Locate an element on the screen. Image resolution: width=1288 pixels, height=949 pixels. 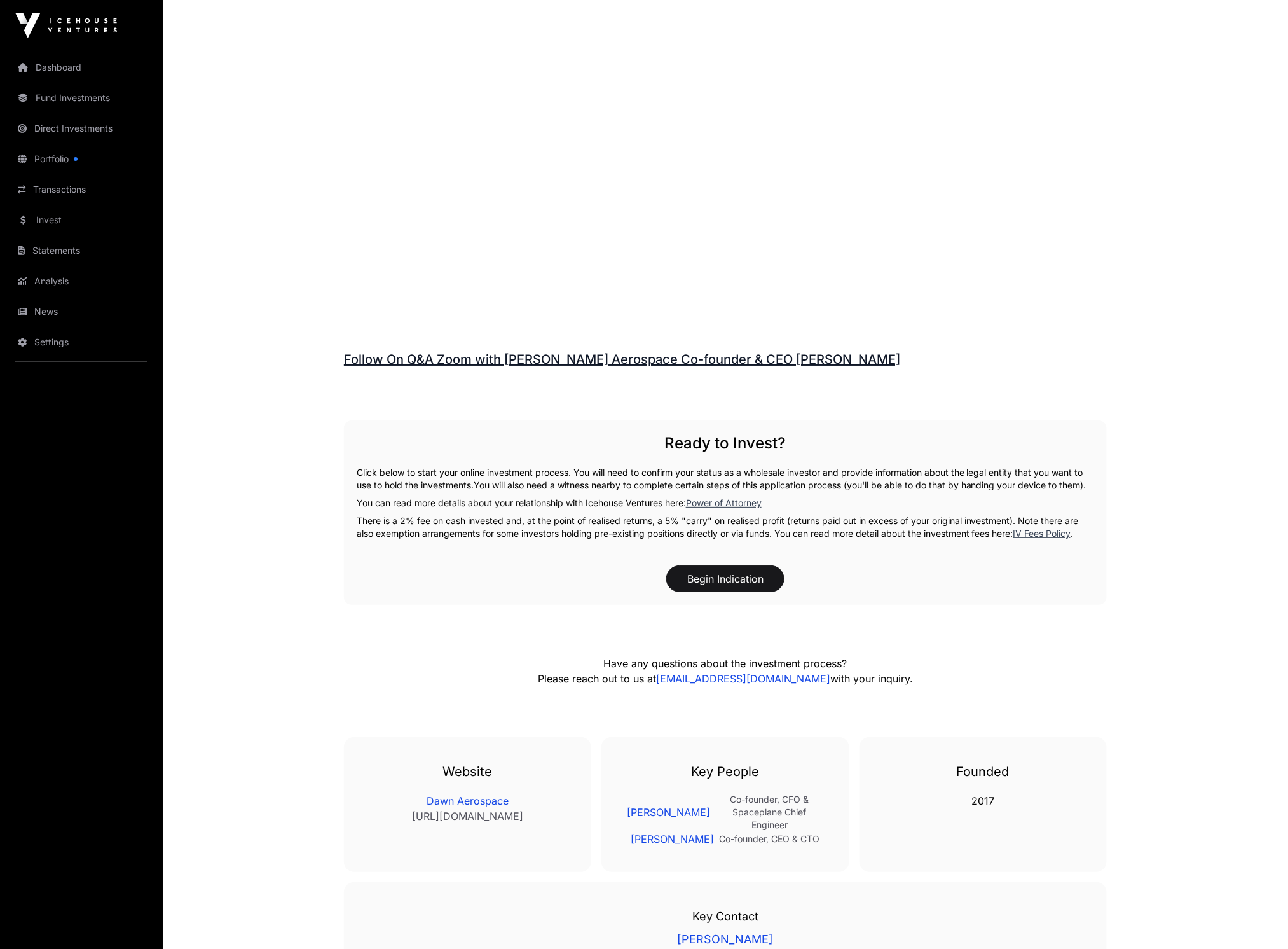
h2: Ready to Invest? is located at coordinates (726, 443).